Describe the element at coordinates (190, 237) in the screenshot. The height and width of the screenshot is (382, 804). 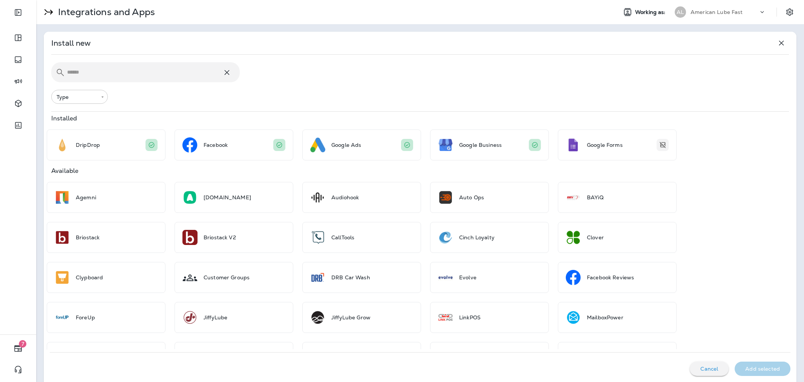
I see `img: Briostack V2` at that location.